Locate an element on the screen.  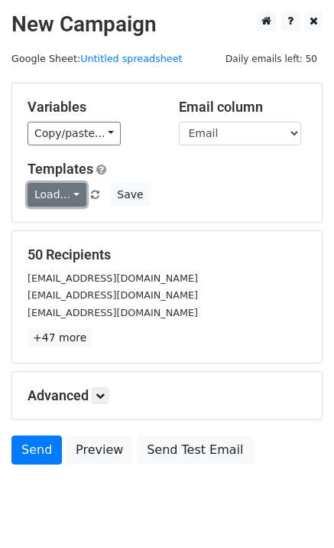
a: Copy/paste... is located at coordinates (74, 133).